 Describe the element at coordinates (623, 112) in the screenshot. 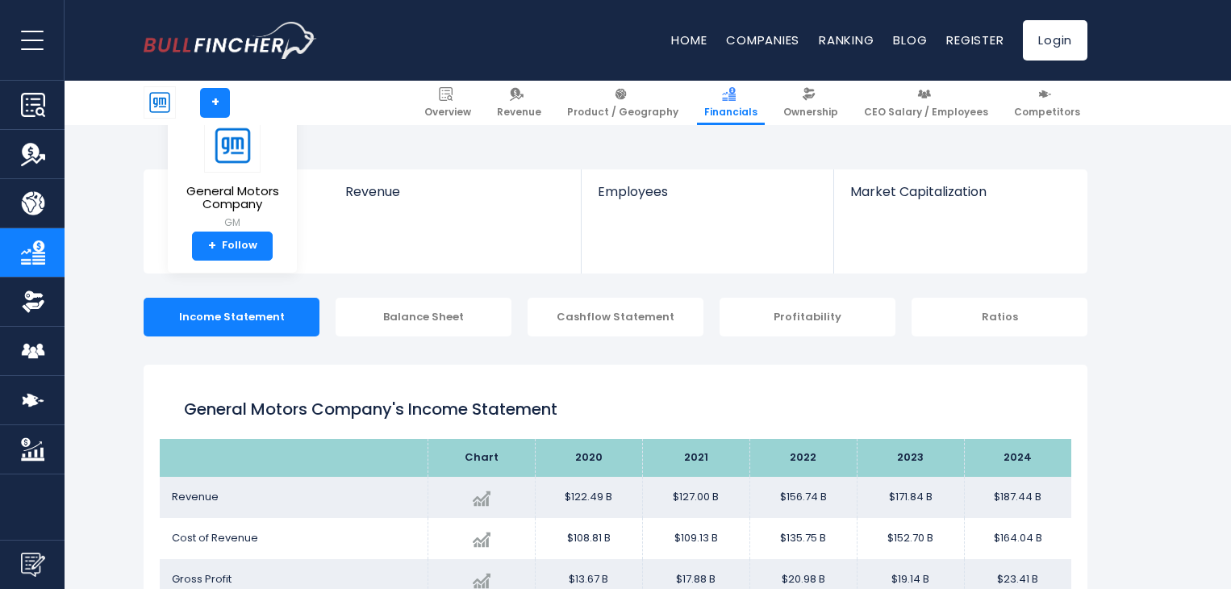

I see `span: Product / Geography` at that location.